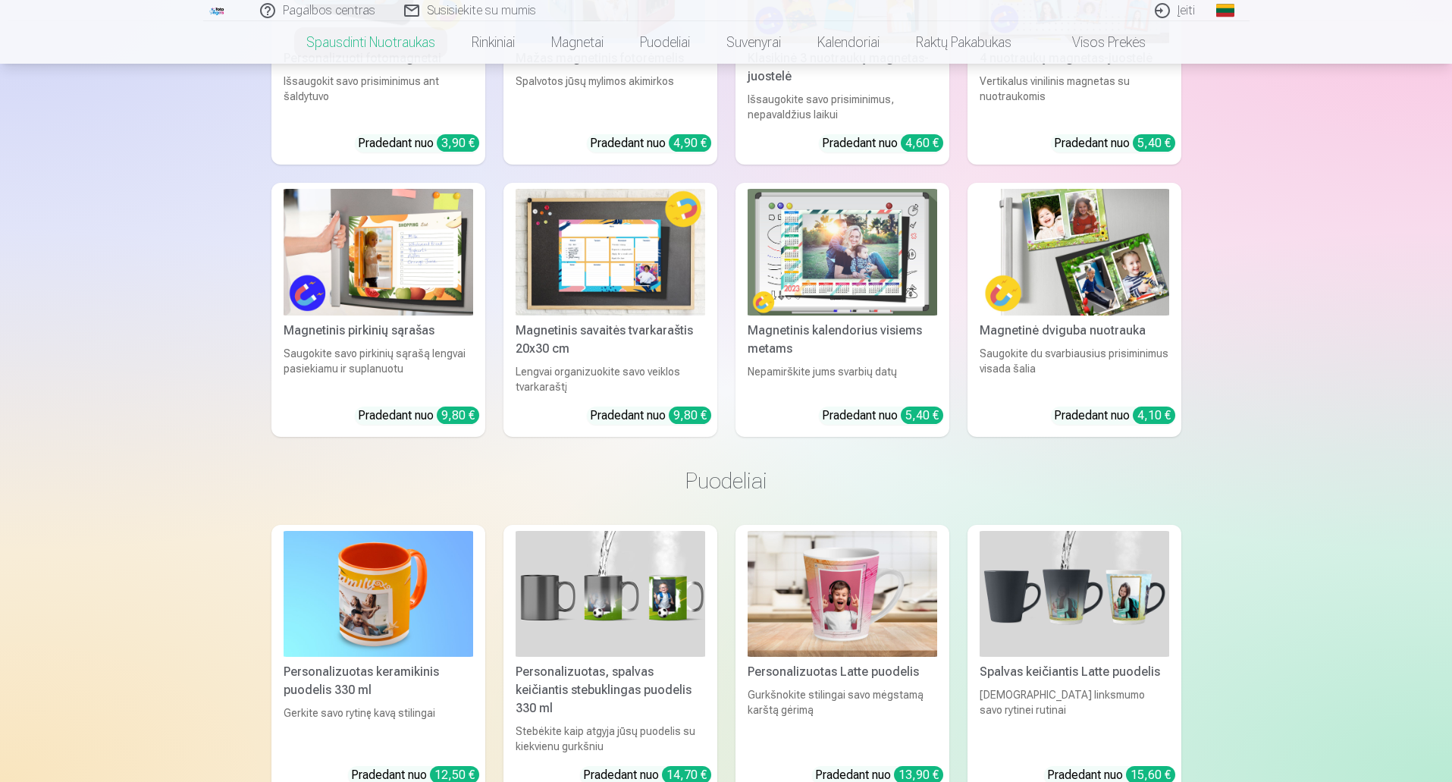 Image resolution: width=1452 pixels, height=782 pixels. I want to click on div: Nepamirškite jums svarbių datų, so click(842, 379).